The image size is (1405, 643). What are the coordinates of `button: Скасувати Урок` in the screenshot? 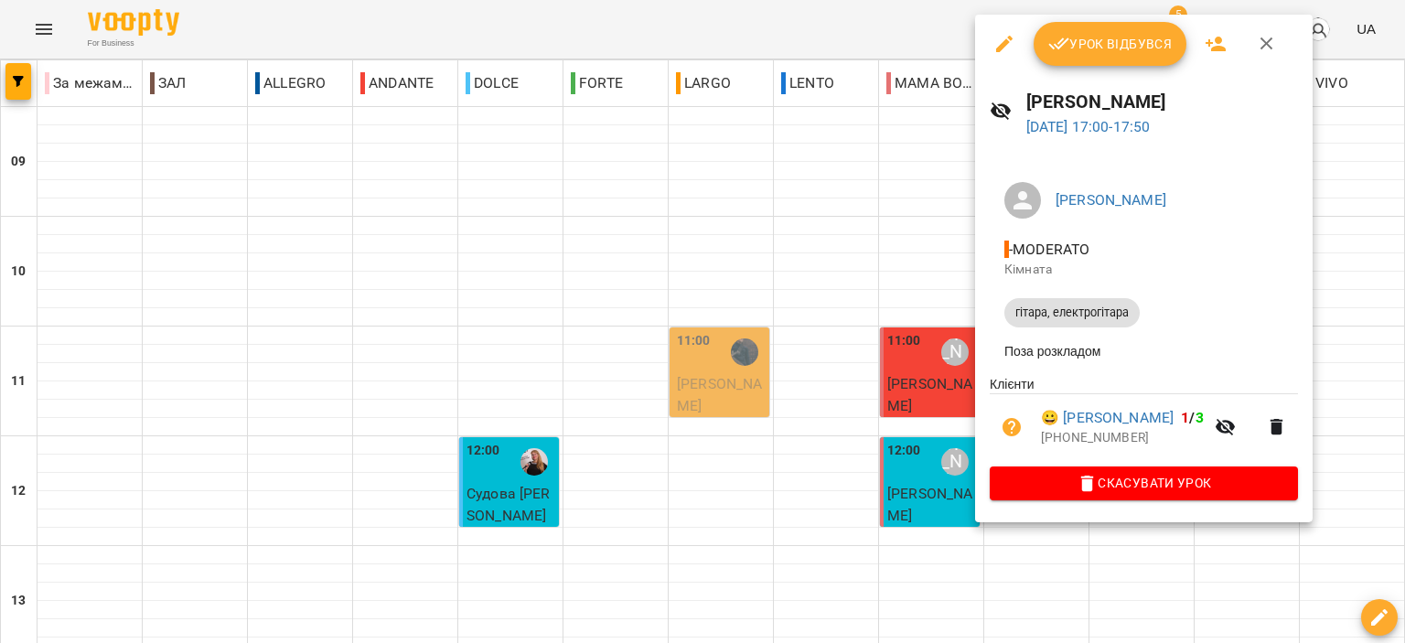 It's located at (1144, 483).